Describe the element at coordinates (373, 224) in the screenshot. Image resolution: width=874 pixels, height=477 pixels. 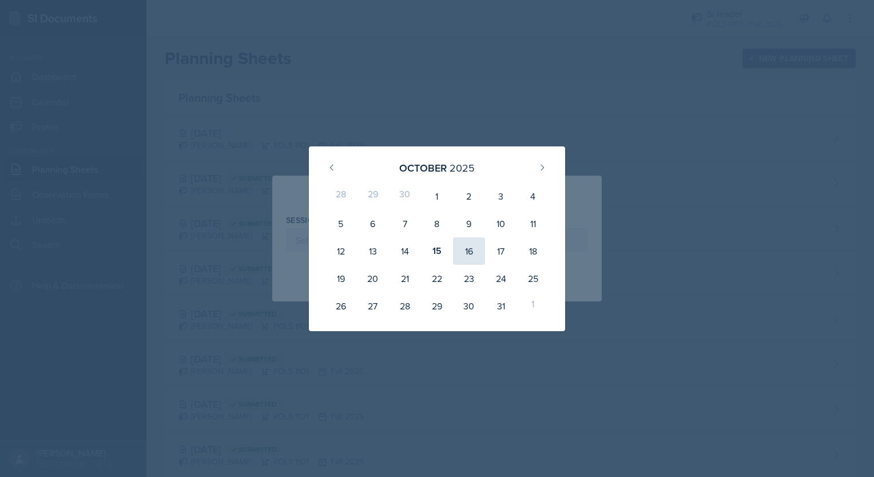
I see `div: 6` at that location.